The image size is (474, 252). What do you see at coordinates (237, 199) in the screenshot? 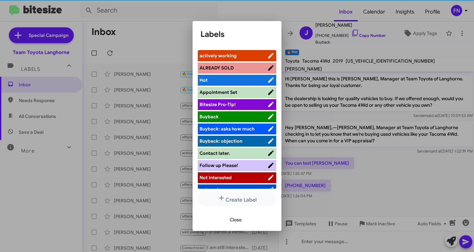
I see `button: Create Label` at bounding box center [237, 199].